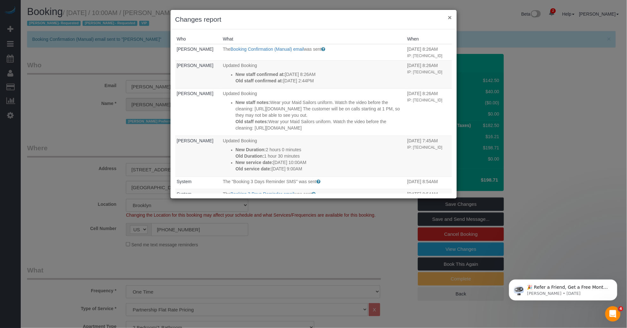 The height and width of the screenshot is (328, 627). What do you see at coordinates (320, 156) in the screenshot?
I see `p: 1 hour 30 minutes` at bounding box center [320, 156].